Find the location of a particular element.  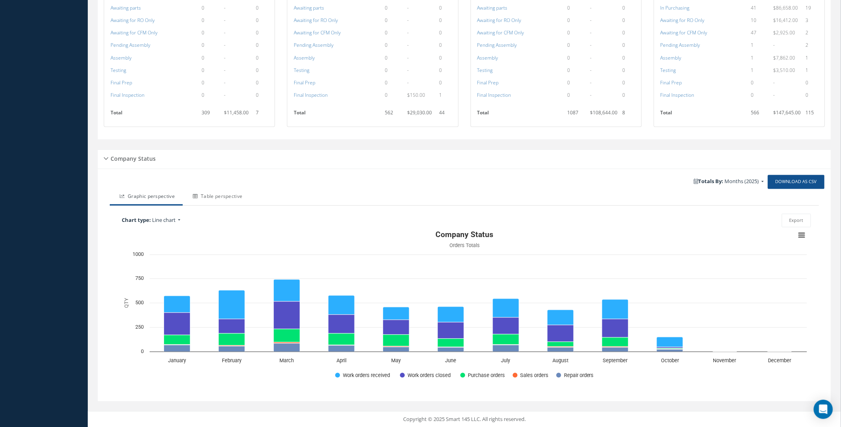

g: Work orders closed, bar series 2 of 5 with 12 bars. is located at coordinates (478, 327).